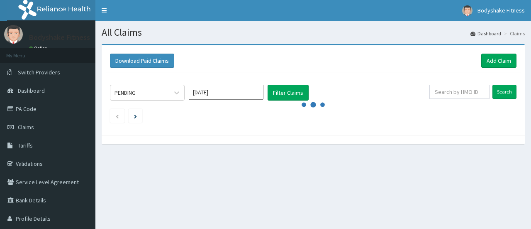  I want to click on span: Dashboard, so click(31, 90).